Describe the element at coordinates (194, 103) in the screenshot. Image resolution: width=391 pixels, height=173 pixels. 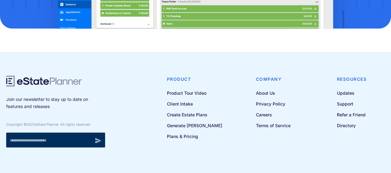
I see `a: Client Intake` at that location.